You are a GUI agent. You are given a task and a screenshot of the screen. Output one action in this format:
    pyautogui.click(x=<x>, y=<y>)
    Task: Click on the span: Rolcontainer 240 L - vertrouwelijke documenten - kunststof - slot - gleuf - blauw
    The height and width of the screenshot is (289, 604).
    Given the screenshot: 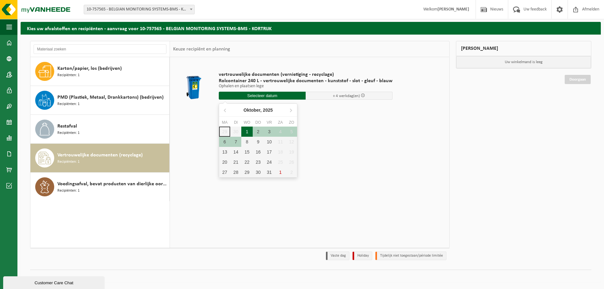 What is the action you would take?
    pyautogui.click(x=306, y=81)
    